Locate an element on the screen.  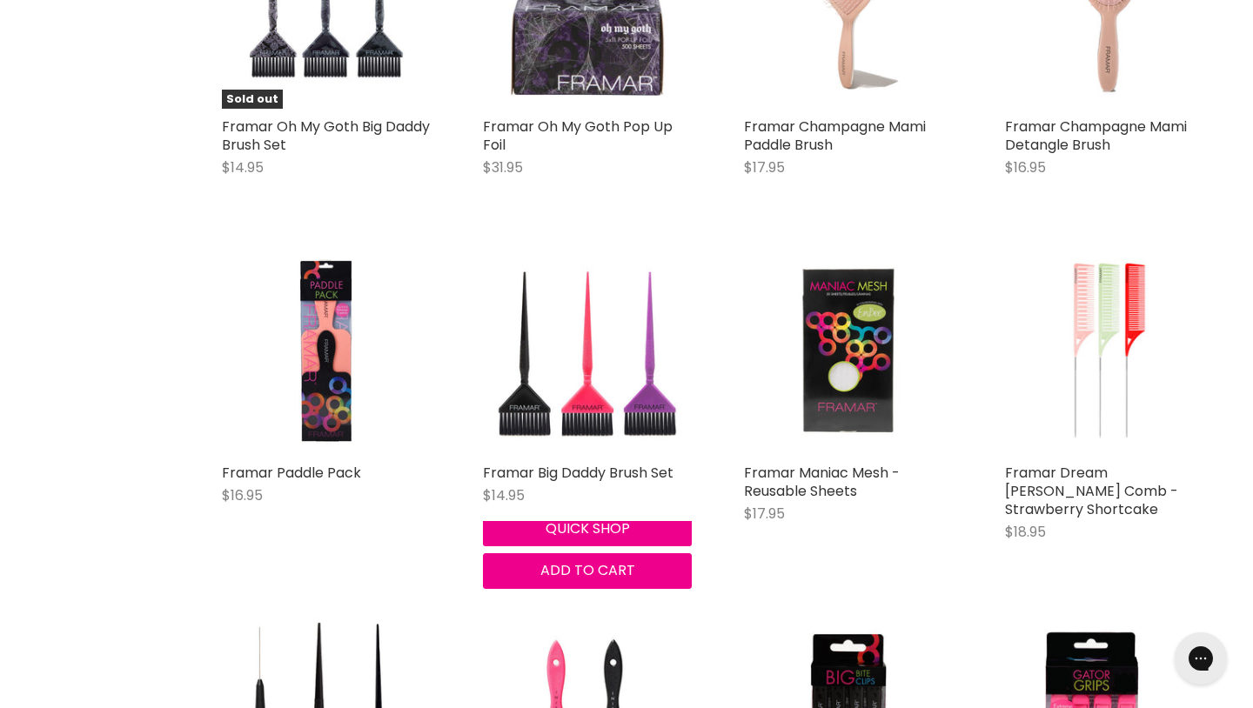
span: Add to cart is located at coordinates (588, 570).